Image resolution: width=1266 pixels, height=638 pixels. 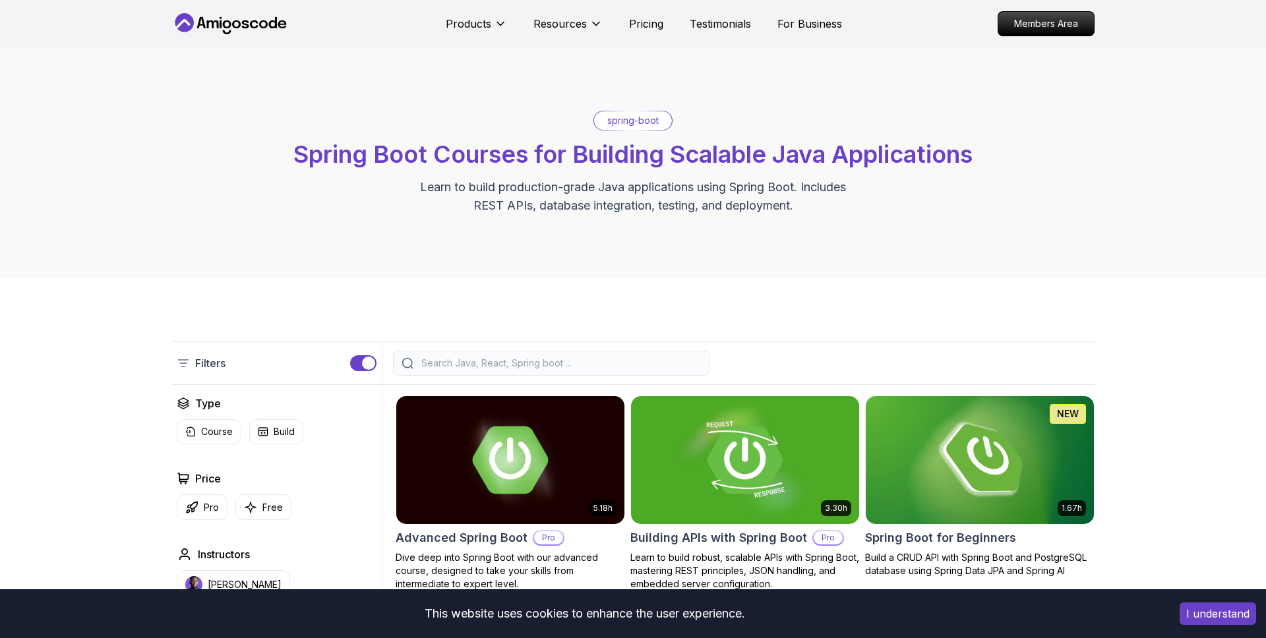 What do you see at coordinates (720, 24) in the screenshot?
I see `p: Testimonials` at bounding box center [720, 24].